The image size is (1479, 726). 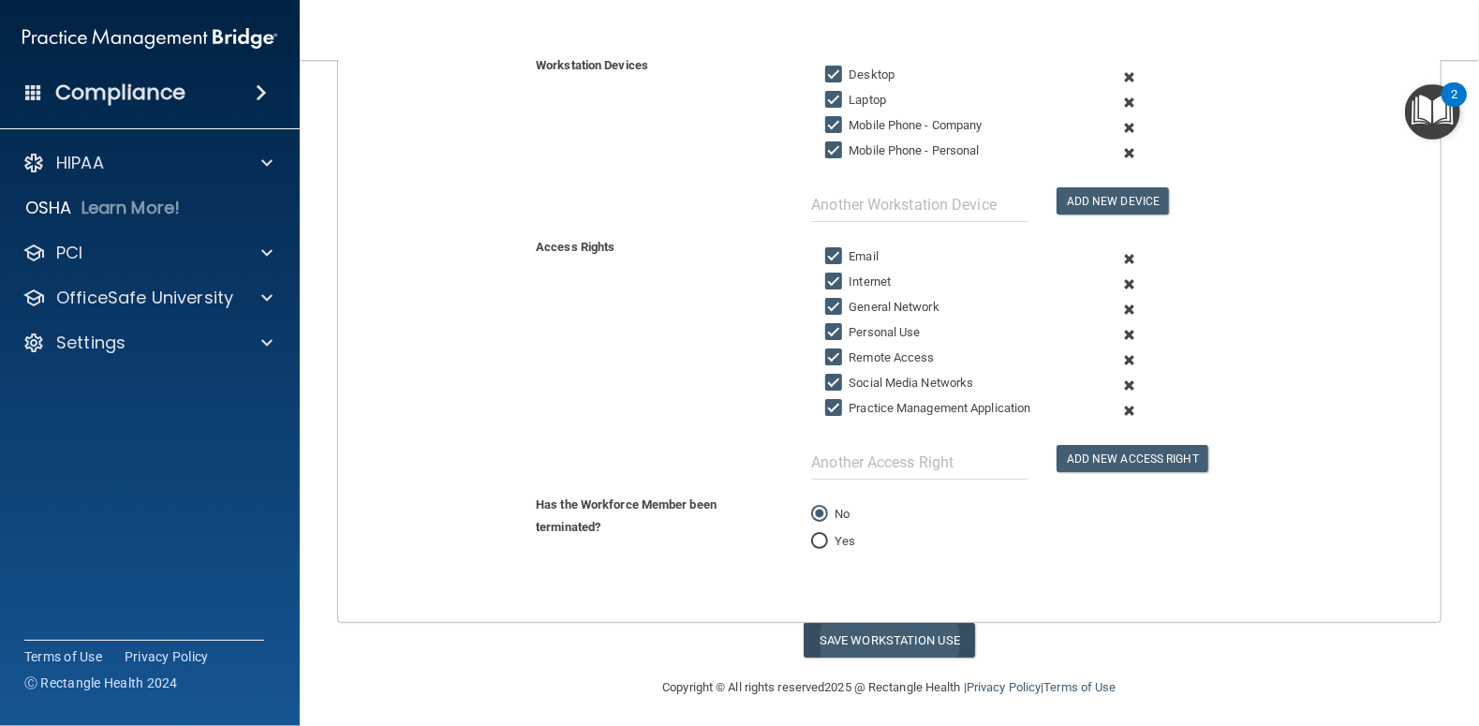 I want to click on input: Email, so click(x=835, y=257).